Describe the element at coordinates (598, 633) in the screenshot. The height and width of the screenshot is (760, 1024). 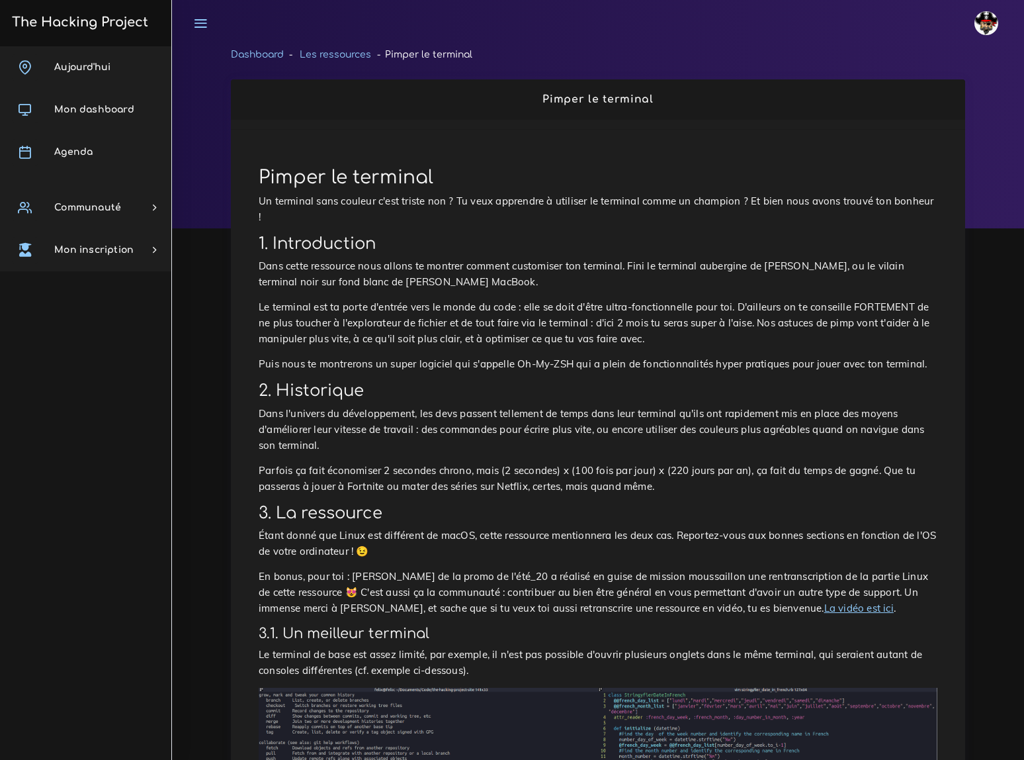
I see `h3: 3.1. Un meilleur terminal` at that location.